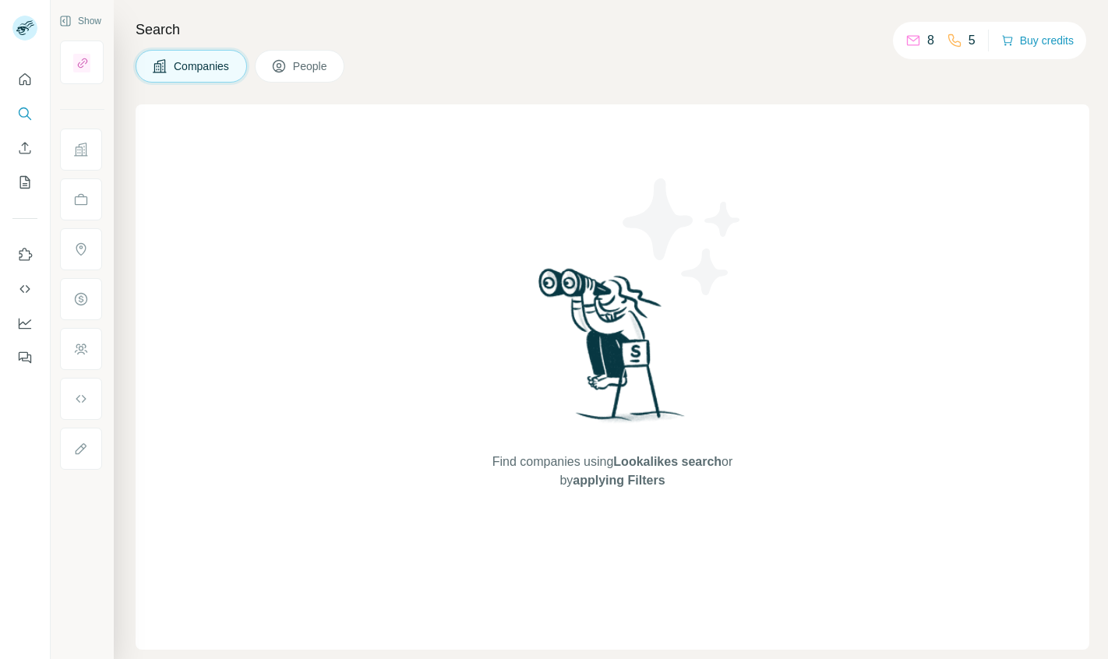  Describe the element at coordinates (25, 357) in the screenshot. I see `button: Feedback` at that location.